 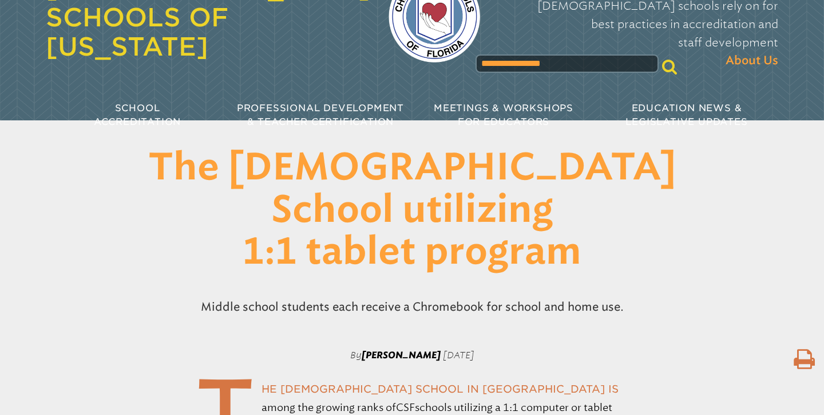 What do you see at coordinates (321, 115) in the screenshot?
I see `span: Professional Development & Teacher Certification` at bounding box center [321, 115].